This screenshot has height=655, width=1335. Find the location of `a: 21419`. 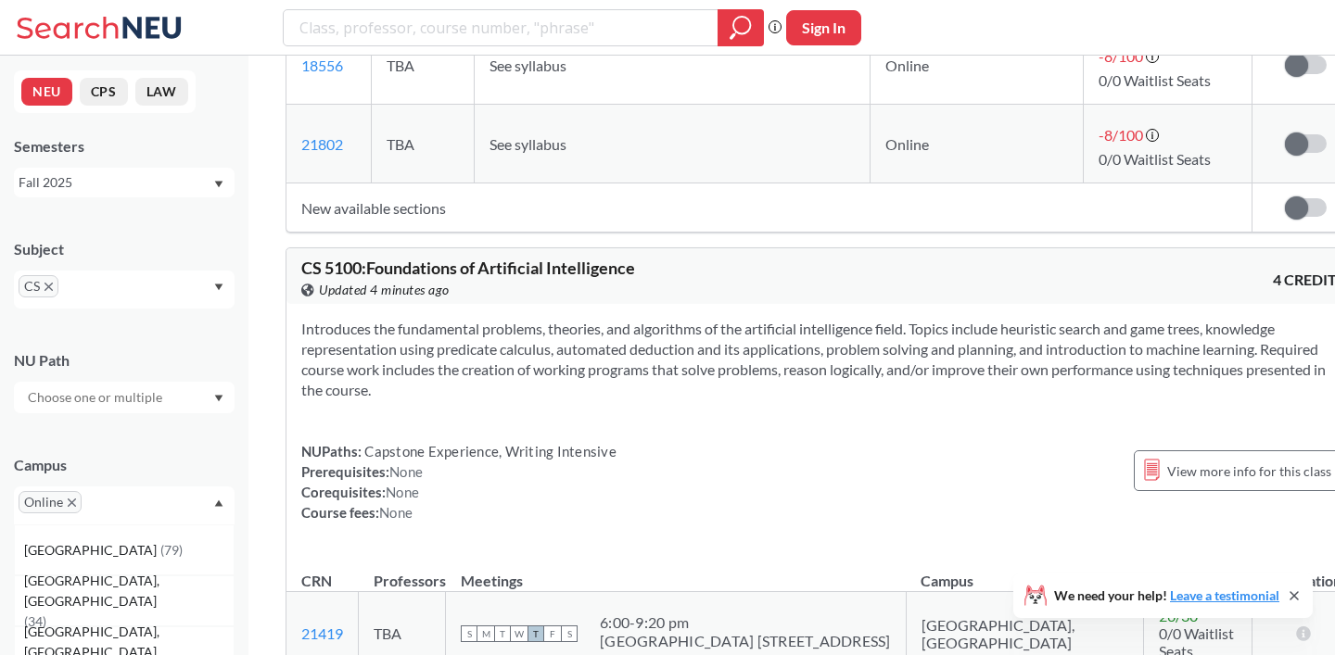

a: 21419 is located at coordinates (322, 633).